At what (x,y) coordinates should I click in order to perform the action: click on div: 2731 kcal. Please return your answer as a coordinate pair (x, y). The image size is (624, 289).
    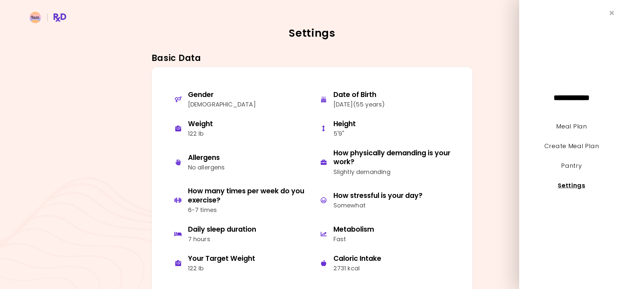
    Looking at the image, I should click on (357, 268).